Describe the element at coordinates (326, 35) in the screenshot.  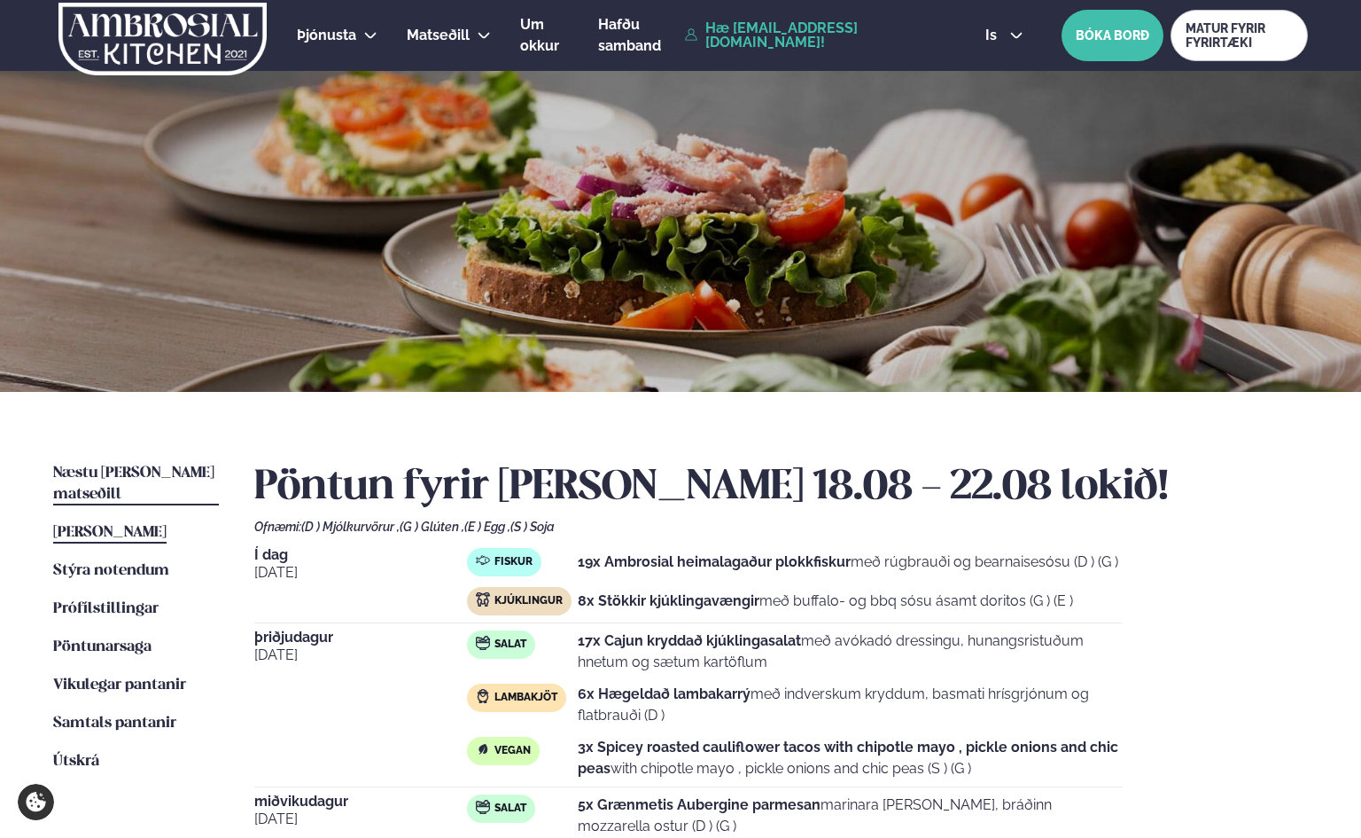
I see `span: Þjónusta` at that location.